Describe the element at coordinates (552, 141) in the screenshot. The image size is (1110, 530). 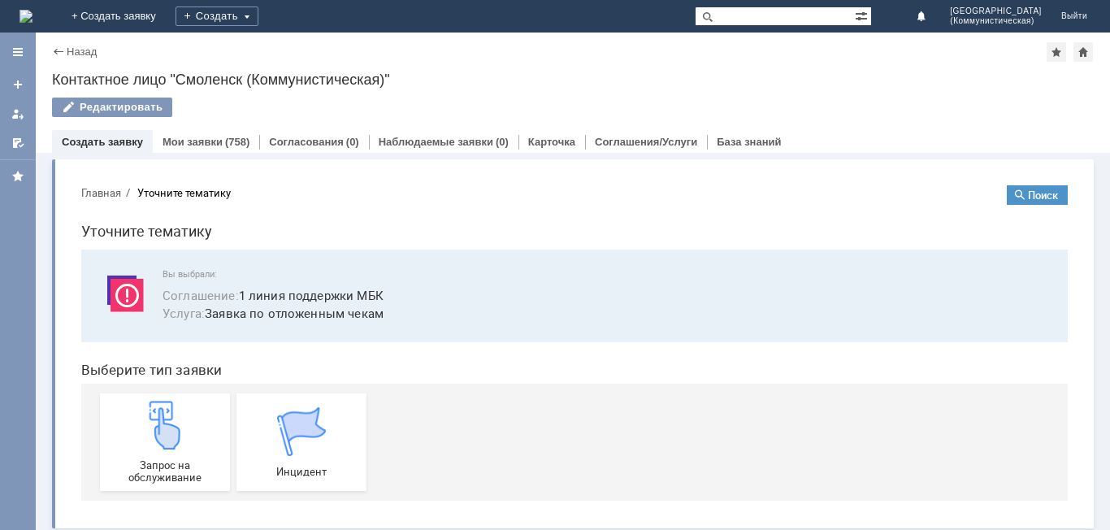
I see `a: Карточка` at that location.